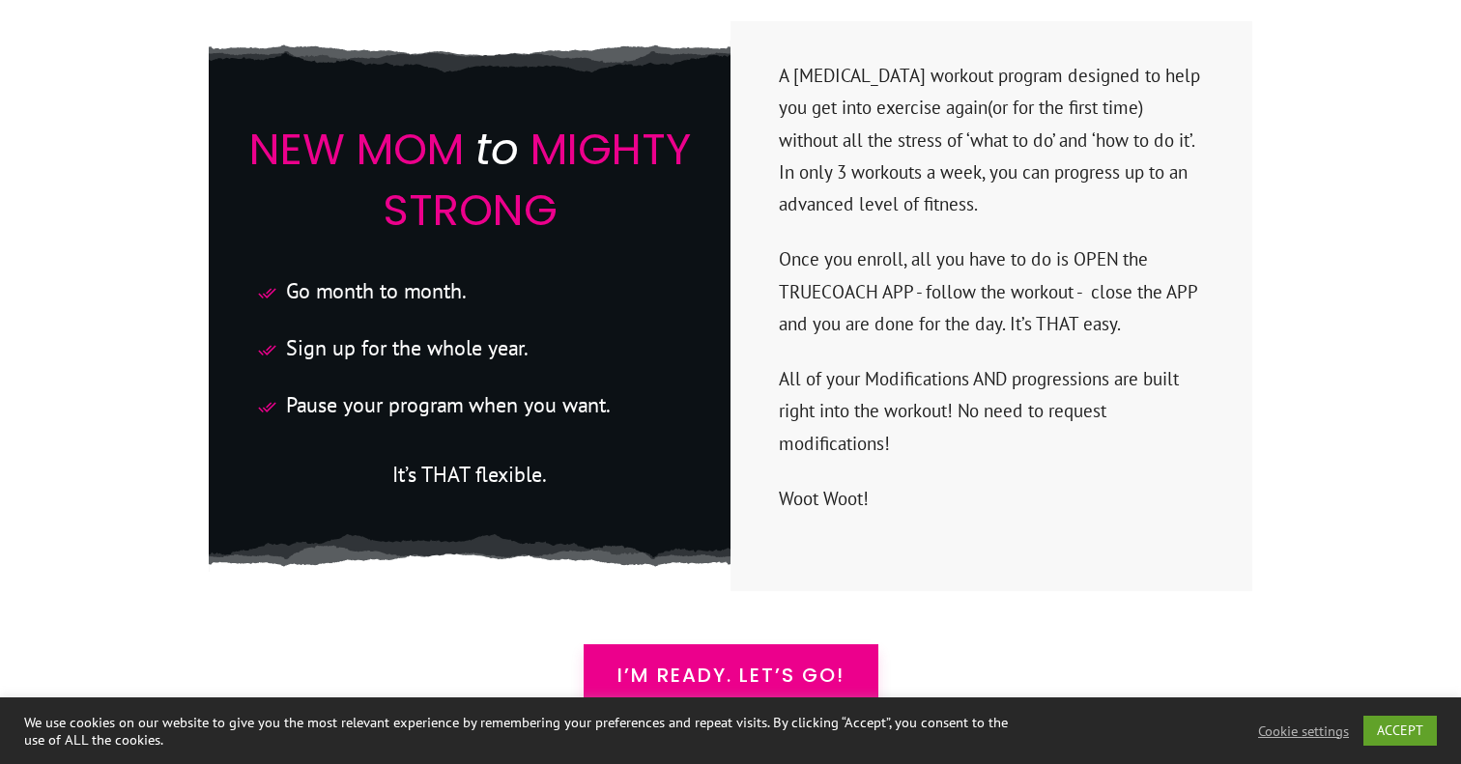 This screenshot has width=1461, height=764. Describe the element at coordinates (730, 675) in the screenshot. I see `span: I’m READY. Let’s Go!` at that location.